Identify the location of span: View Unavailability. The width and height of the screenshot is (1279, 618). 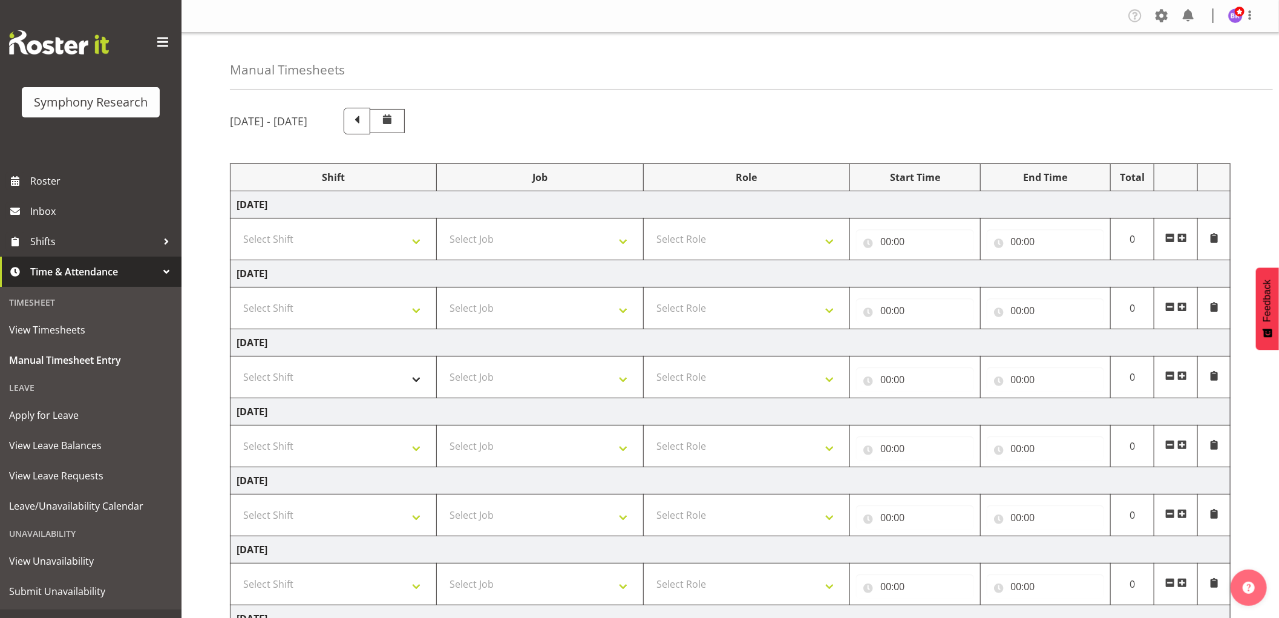
(91, 561).